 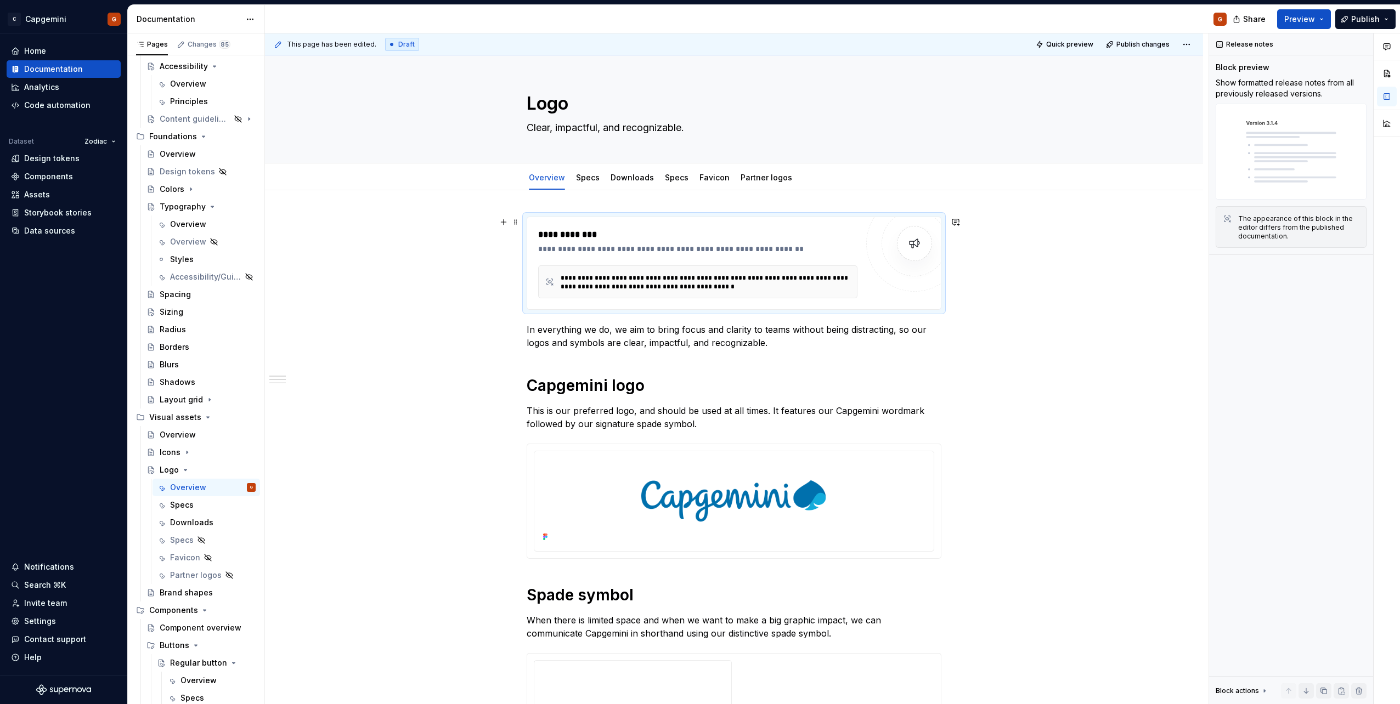 What do you see at coordinates (201, 189) in the screenshot?
I see `a: Colors` at bounding box center [201, 189].